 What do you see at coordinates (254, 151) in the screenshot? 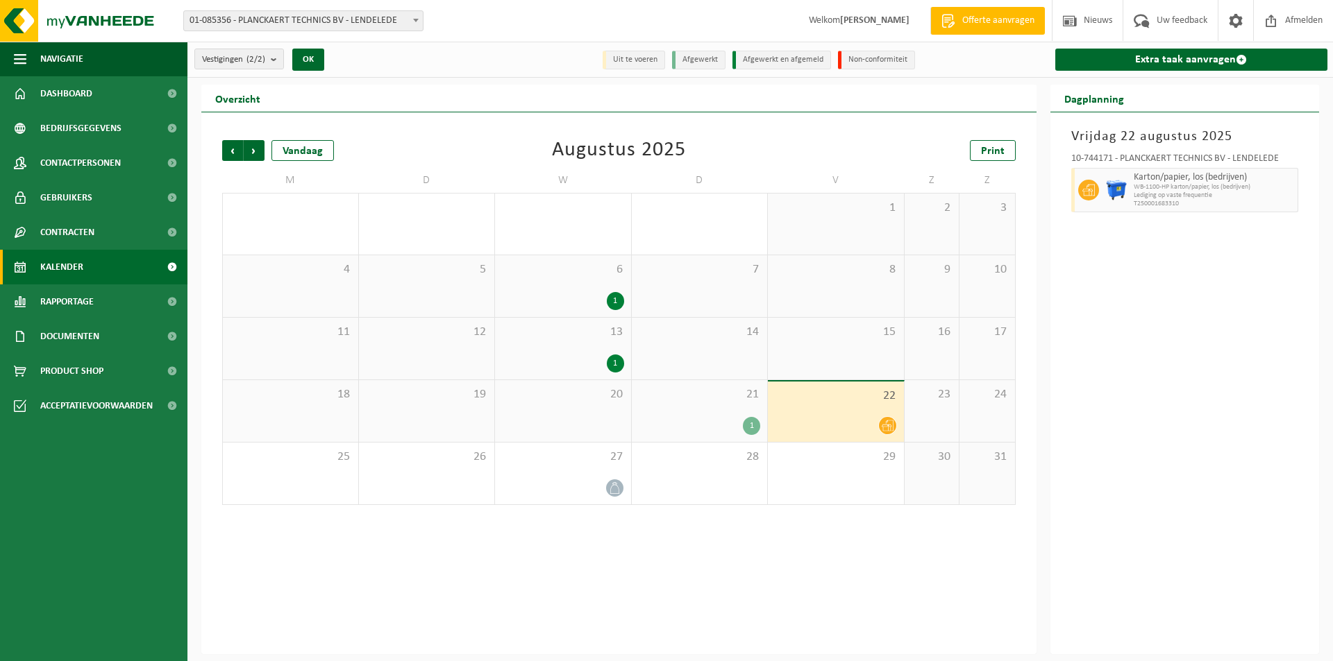
I see `span: Volgende` at bounding box center [254, 151].